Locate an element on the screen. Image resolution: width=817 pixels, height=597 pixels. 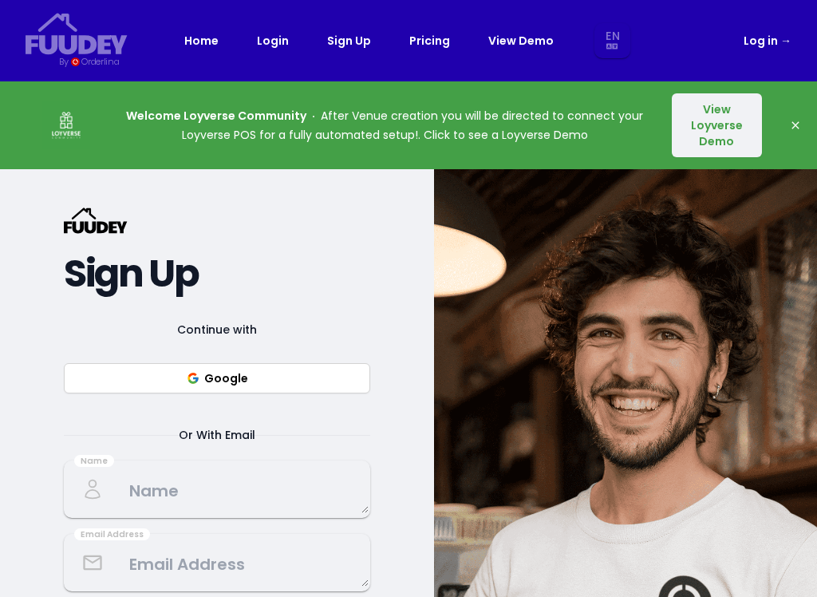
strong: Welcome Loyverse Community is located at coordinates (216, 116).